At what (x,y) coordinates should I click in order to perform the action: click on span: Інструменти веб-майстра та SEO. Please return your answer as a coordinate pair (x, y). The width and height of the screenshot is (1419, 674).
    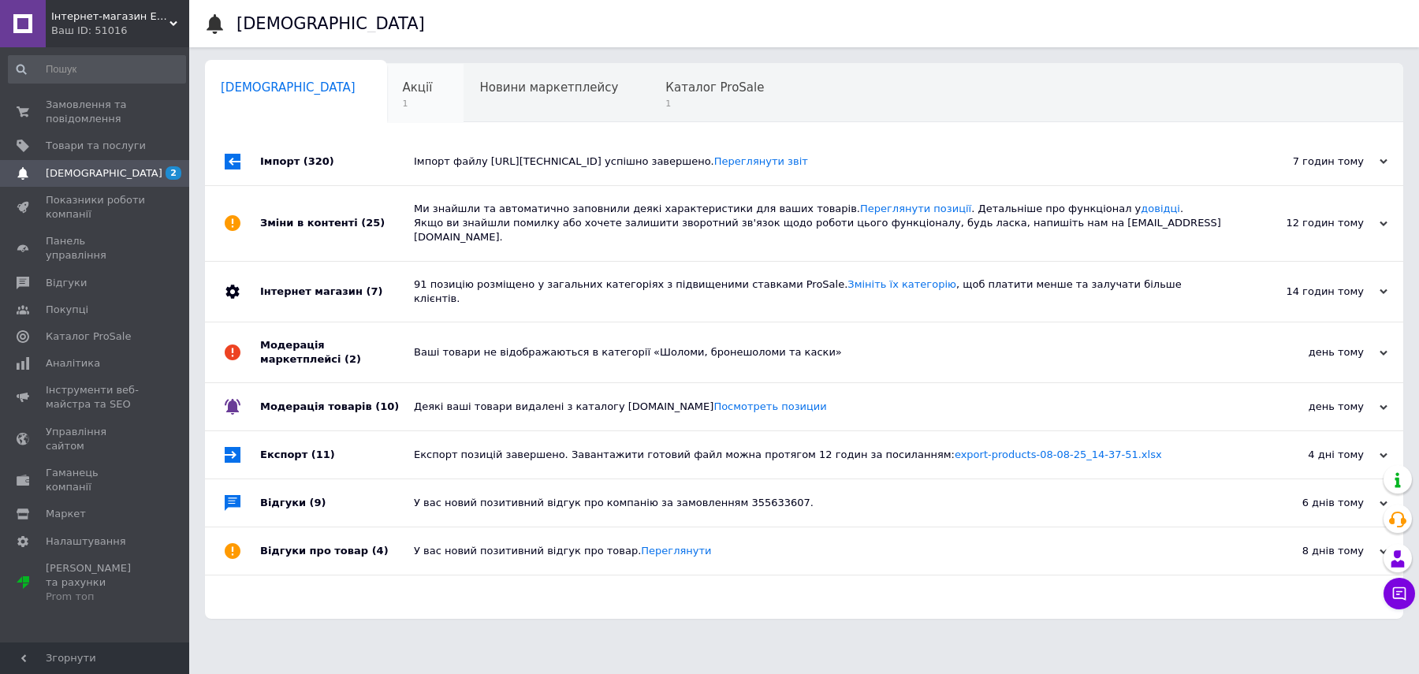
    Looking at the image, I should click on (95, 397).